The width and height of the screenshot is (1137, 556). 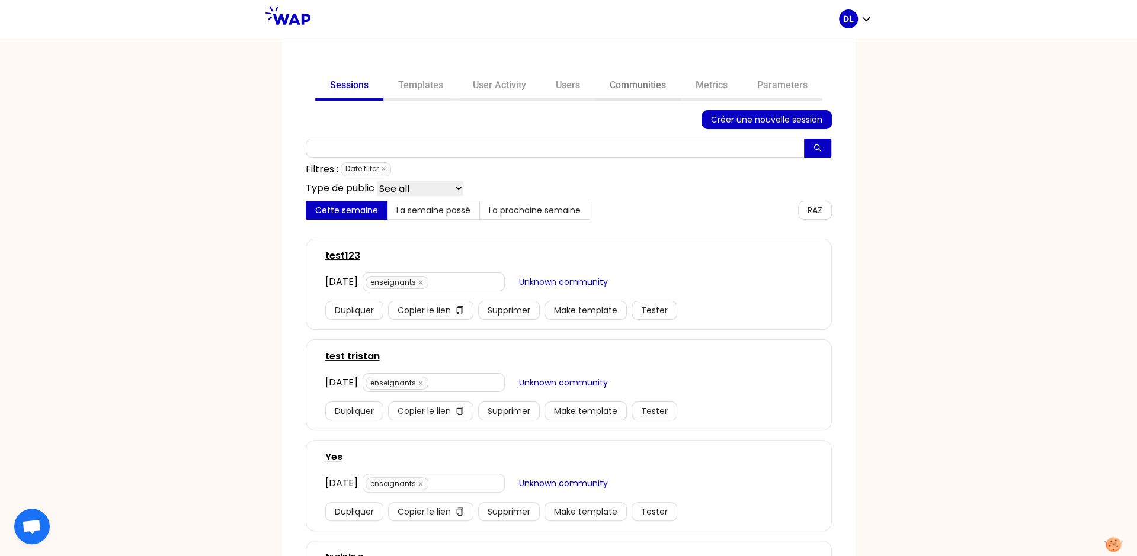 I want to click on a: Communities, so click(x=638, y=87).